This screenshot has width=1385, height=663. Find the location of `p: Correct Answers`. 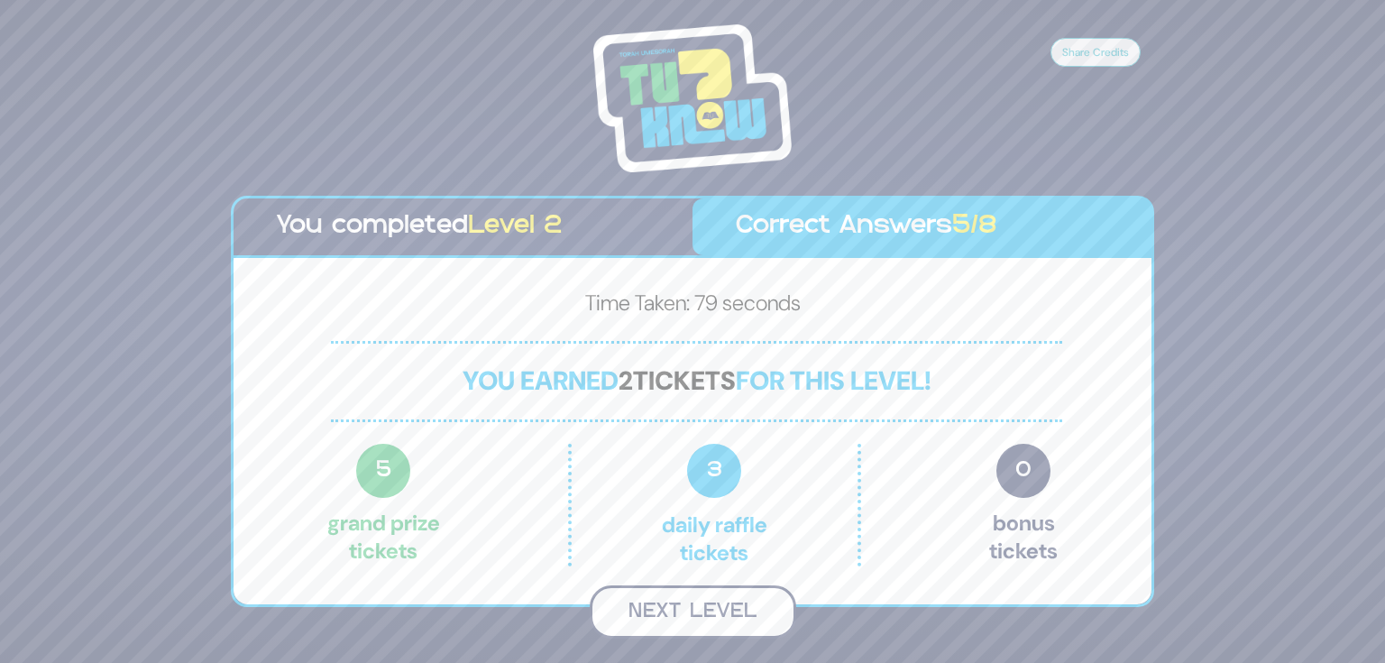

p: Correct Answers is located at coordinates (922, 226).